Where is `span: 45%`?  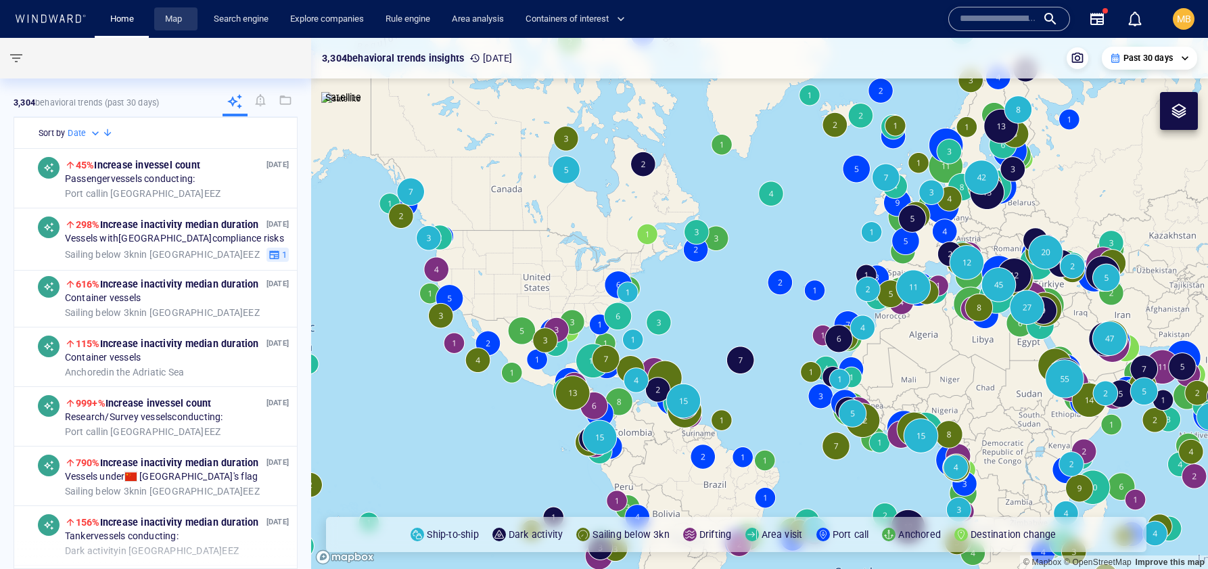
span: 45% is located at coordinates (85, 165).